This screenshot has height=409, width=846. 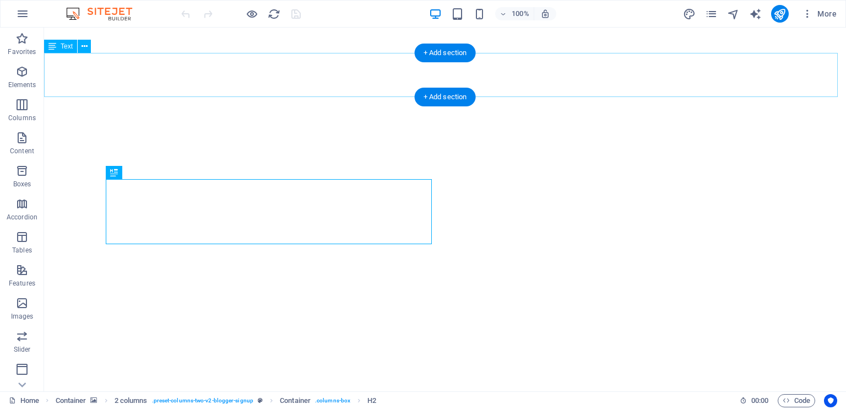 What do you see at coordinates (754, 401) in the screenshot?
I see `h6: Session time` at bounding box center [754, 401].